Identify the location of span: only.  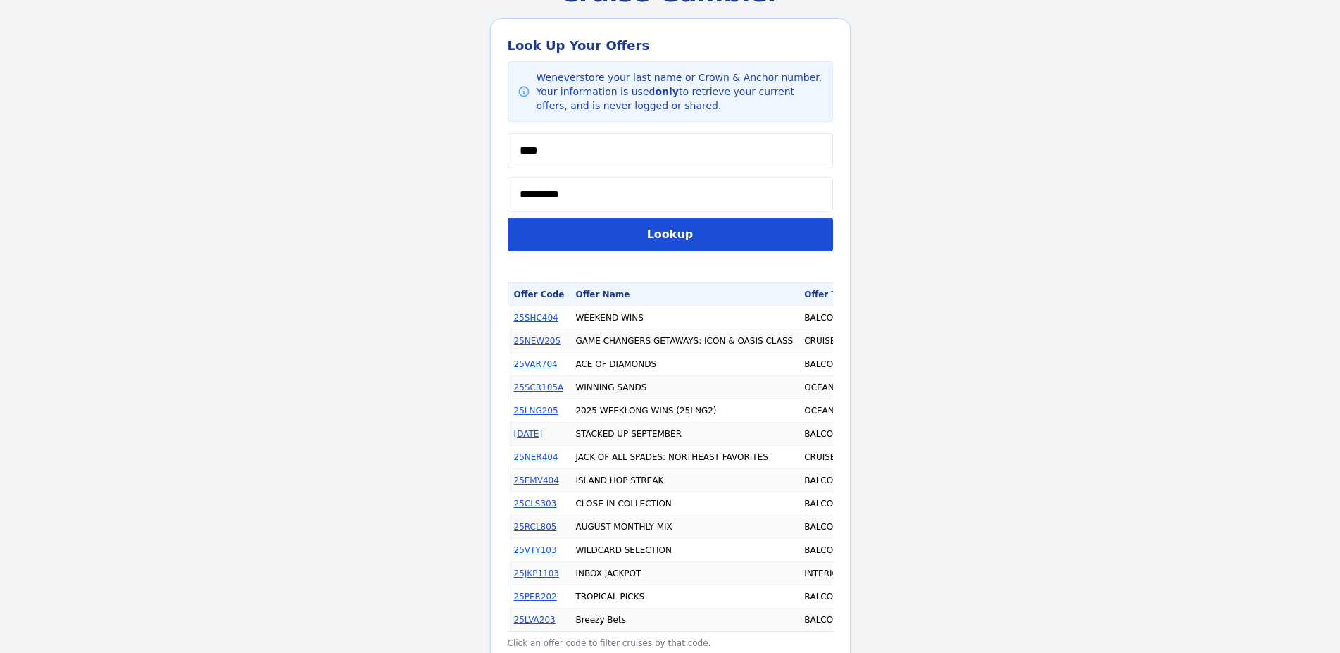
(667, 92).